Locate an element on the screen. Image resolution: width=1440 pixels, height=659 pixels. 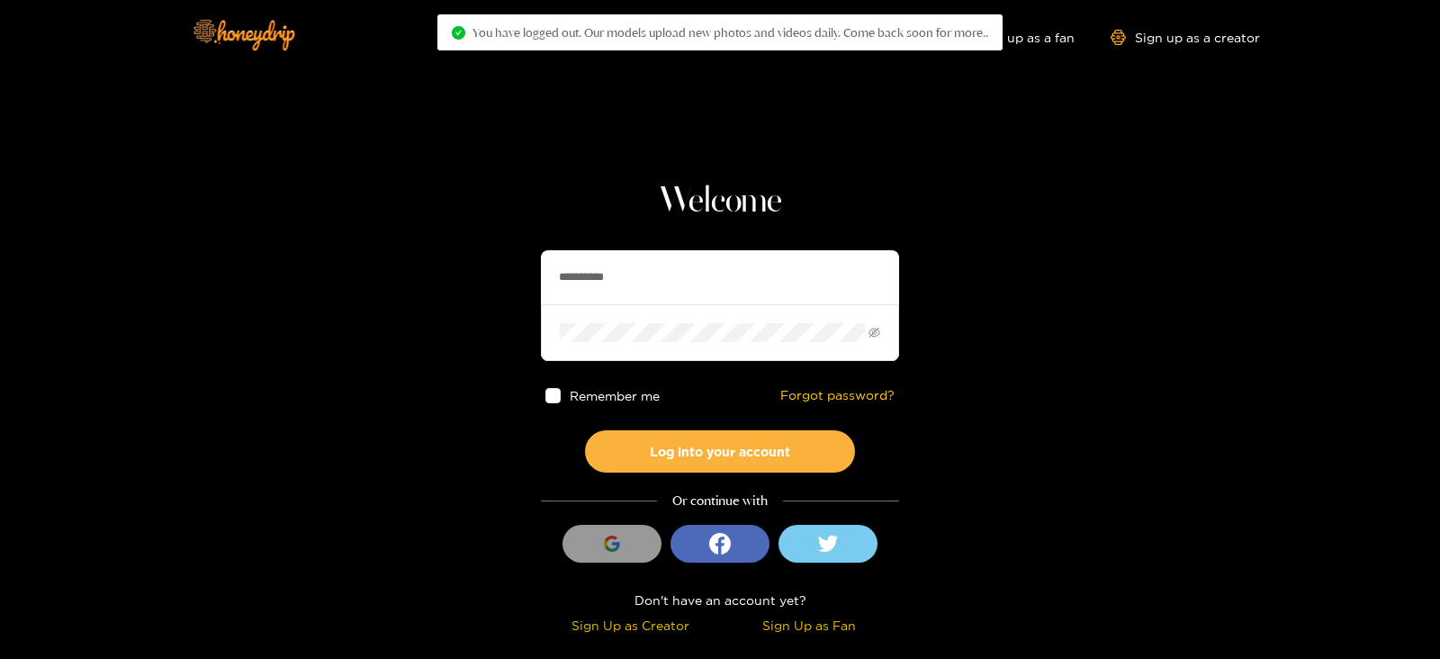
span: Remember me is located at coordinates (615, 395).